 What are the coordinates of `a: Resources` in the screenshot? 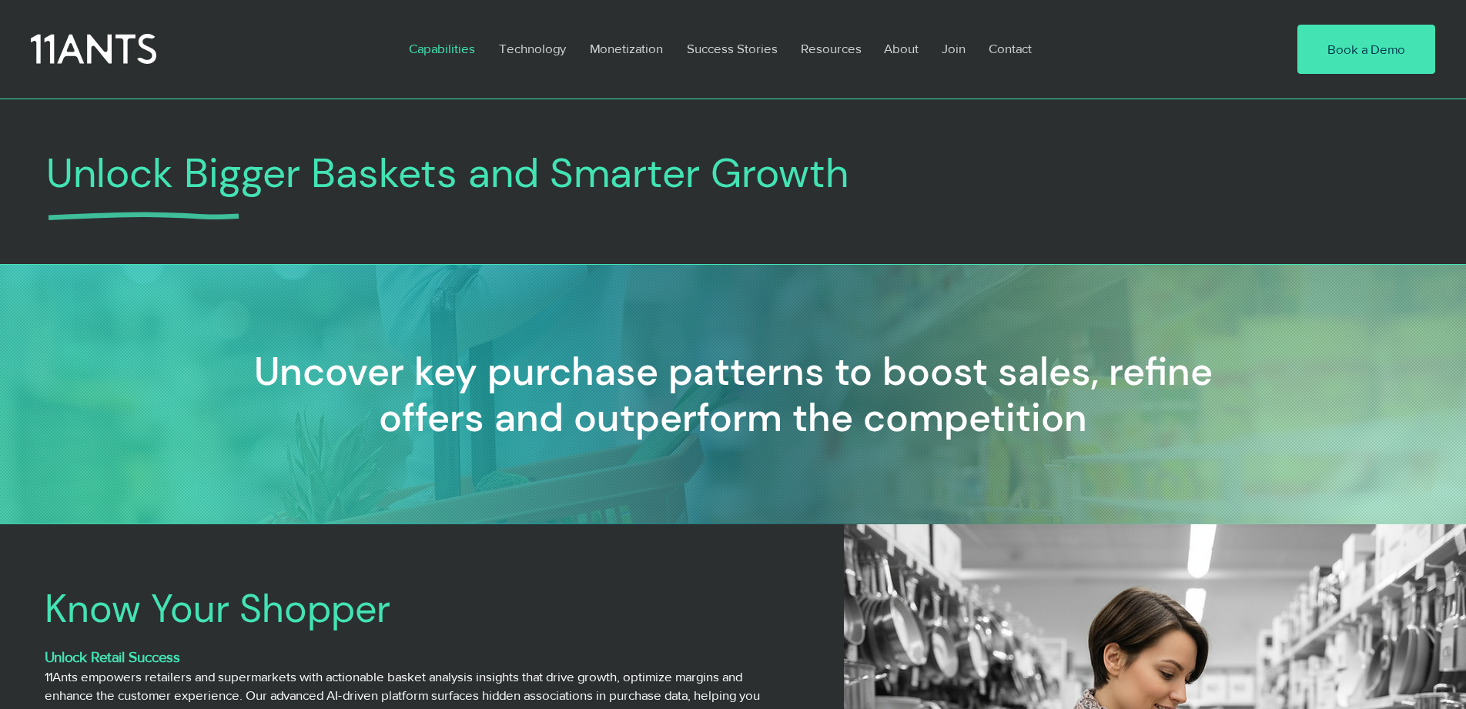 It's located at (831, 49).